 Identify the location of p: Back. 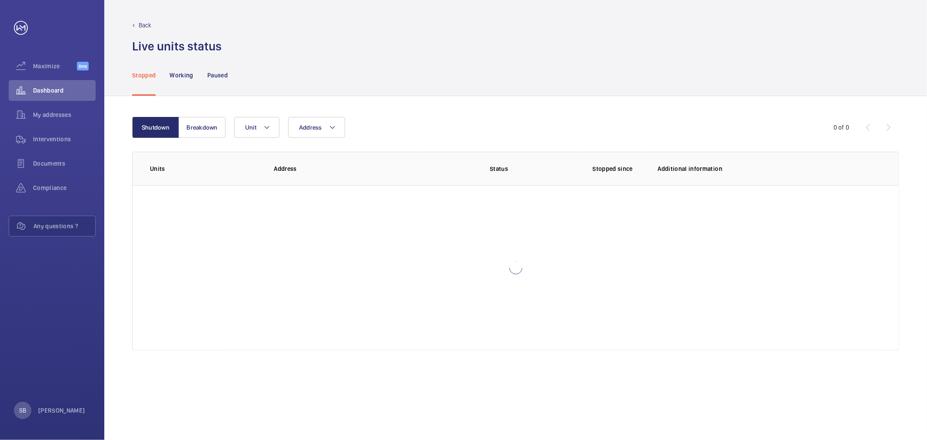
(145, 25).